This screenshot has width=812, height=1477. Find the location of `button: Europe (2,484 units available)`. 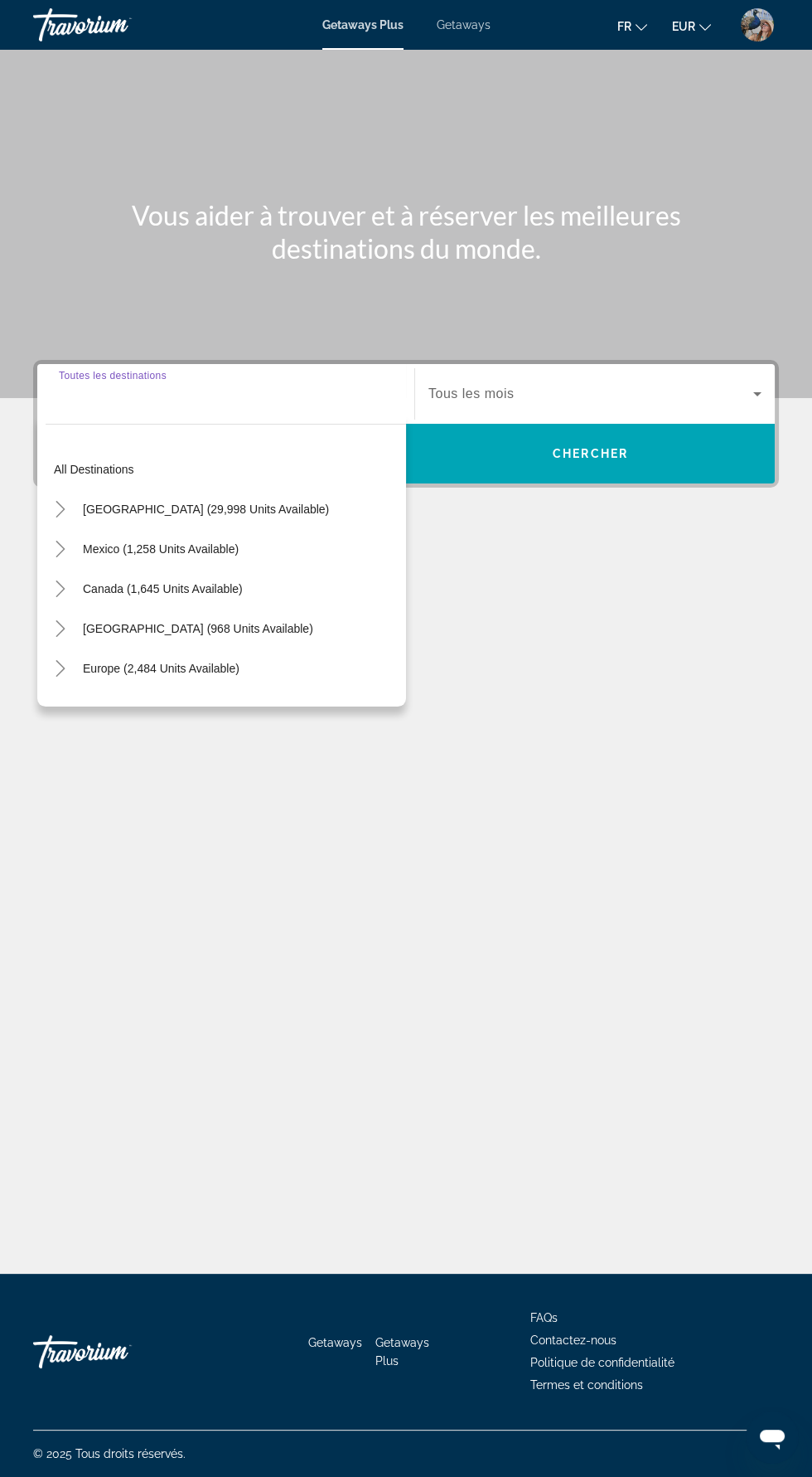

button: Europe (2,484 units available) is located at coordinates (161, 669).